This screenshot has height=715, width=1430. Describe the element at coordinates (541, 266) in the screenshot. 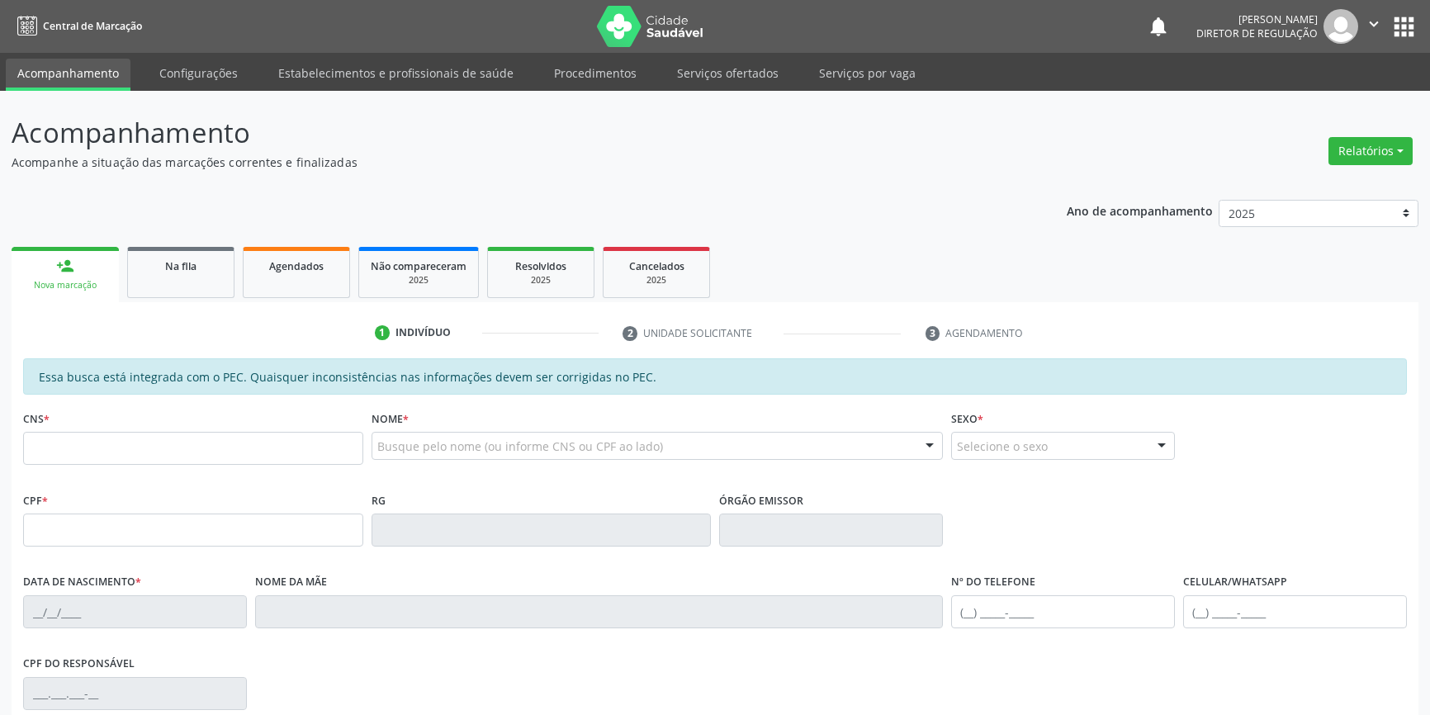

I see `span: Resolvidos` at that location.